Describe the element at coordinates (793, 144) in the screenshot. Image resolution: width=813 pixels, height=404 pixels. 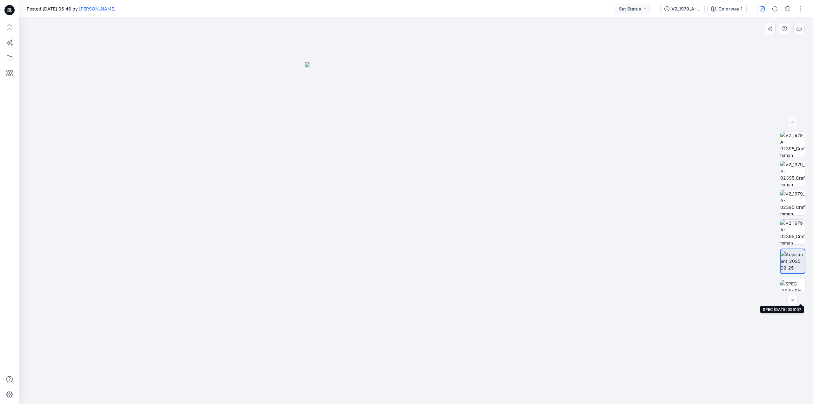
I see `img: V2_1979_A-02395_Craftsman Trousers Striker_Colorway 1_Front` at that location.